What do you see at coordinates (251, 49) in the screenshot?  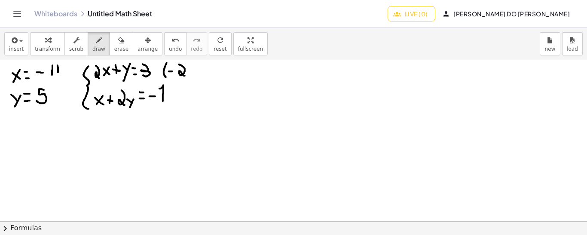 I see `span: fullscreen` at bounding box center [251, 49].